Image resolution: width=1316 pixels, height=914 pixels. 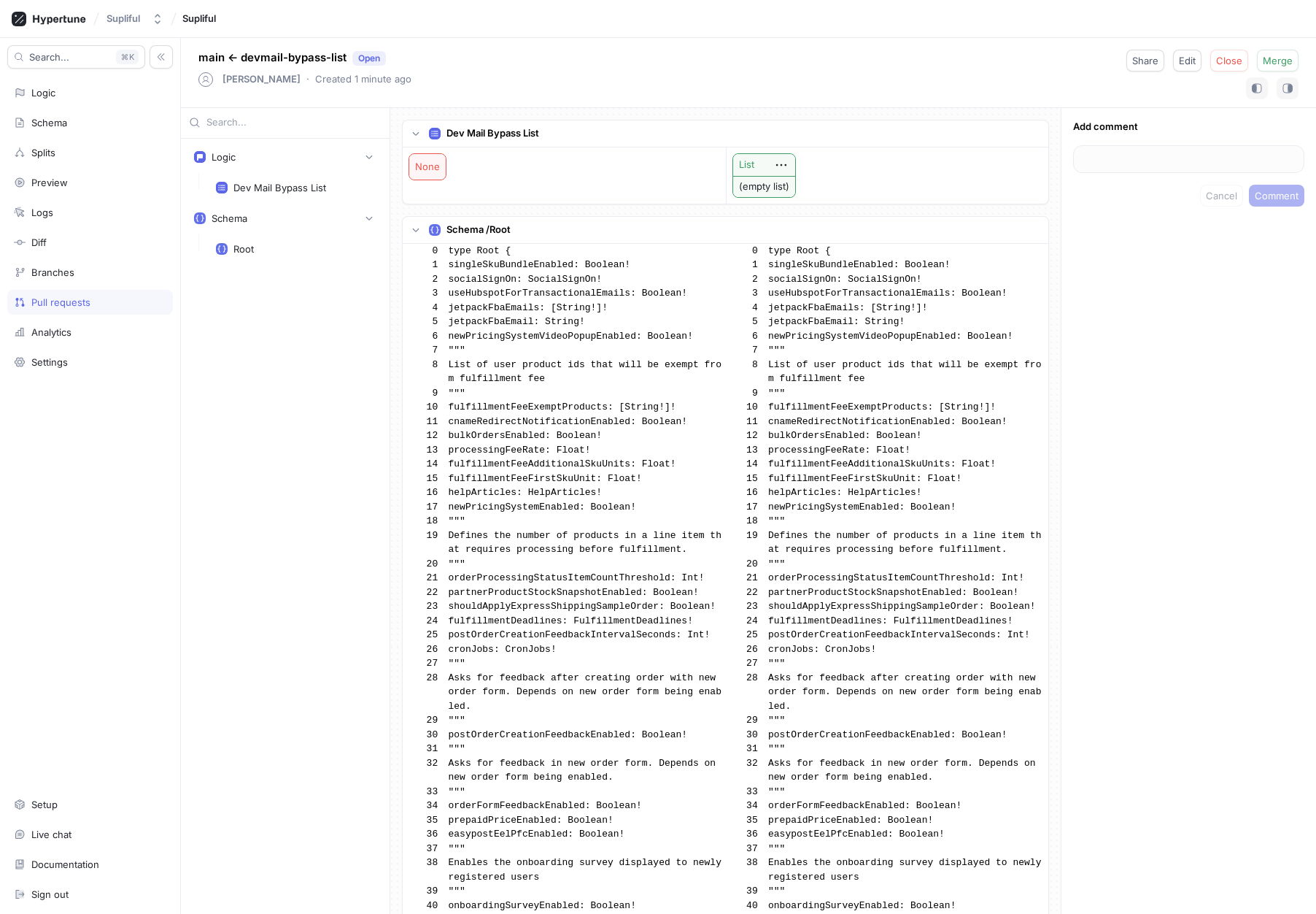 I want to click on td: 26, so click(x=743, y=649).